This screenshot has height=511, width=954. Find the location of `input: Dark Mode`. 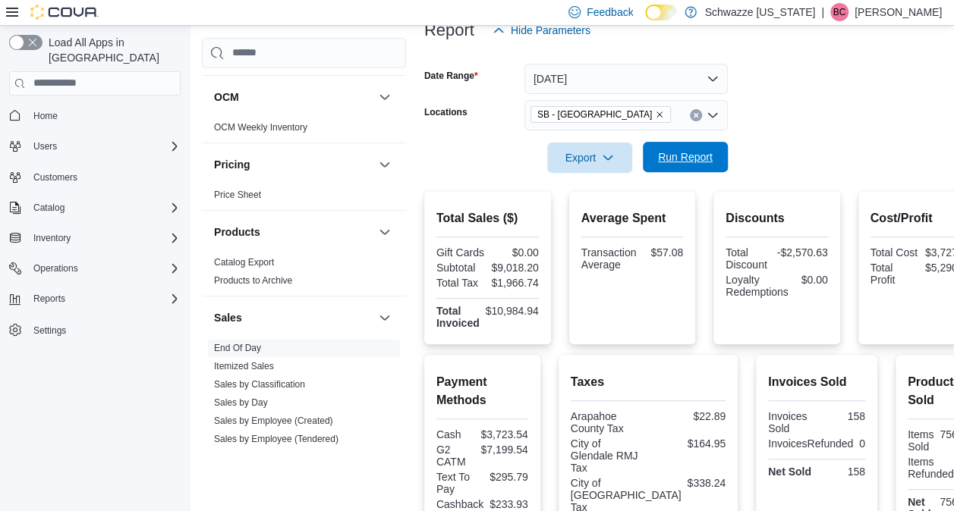

input: Dark Mode is located at coordinates (661, 12).